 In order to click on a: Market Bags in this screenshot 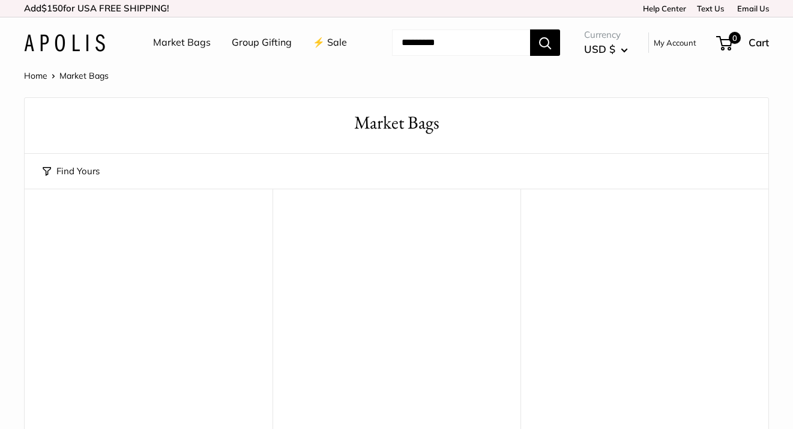, I will do `click(182, 43)`.